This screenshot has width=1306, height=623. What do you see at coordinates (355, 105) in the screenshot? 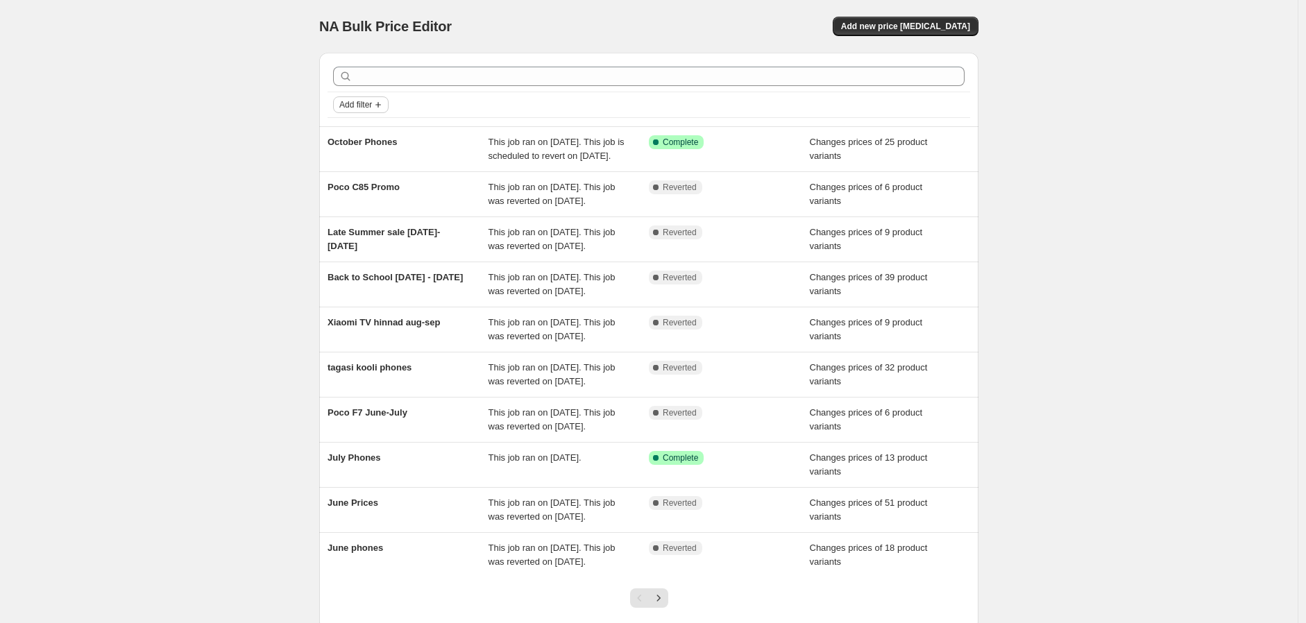
I see `span: Add filter` at bounding box center [355, 105].